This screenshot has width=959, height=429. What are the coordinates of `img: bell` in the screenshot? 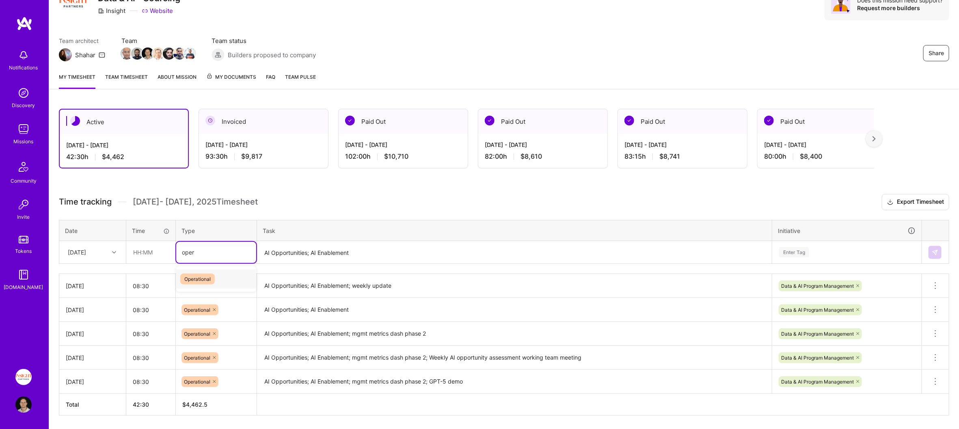 It's located at (24, 55).